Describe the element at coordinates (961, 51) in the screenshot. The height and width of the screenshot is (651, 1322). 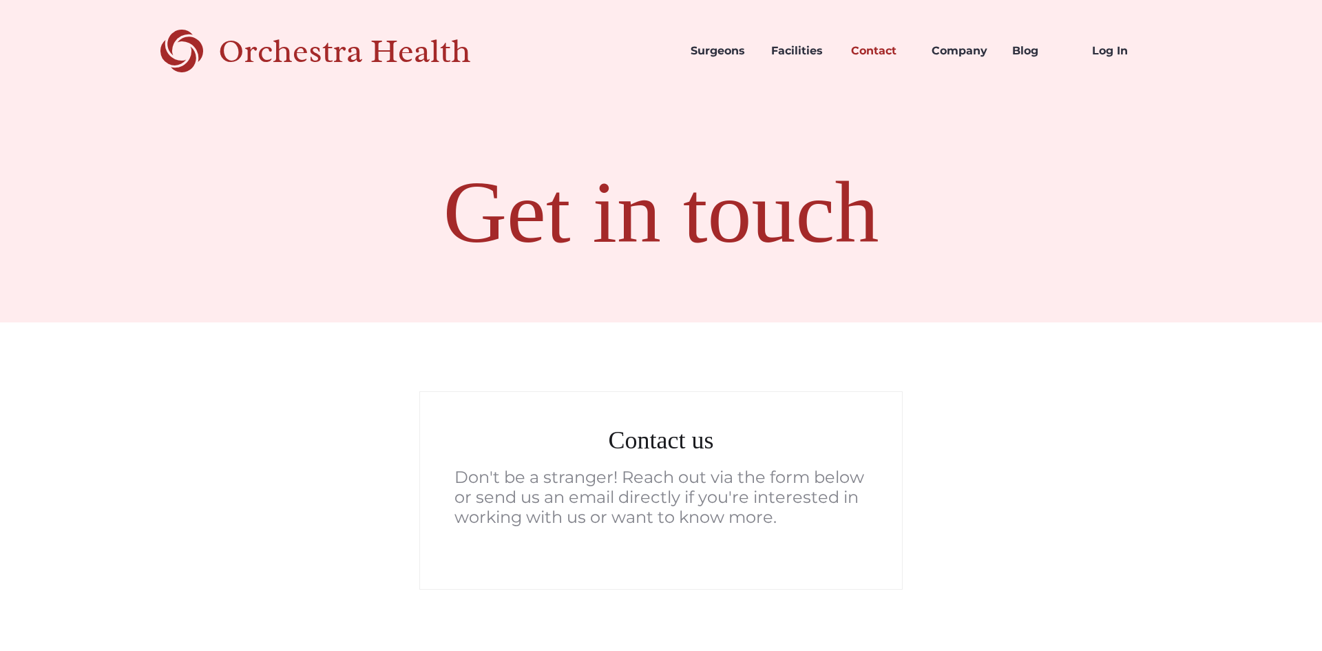
I see `a: Company` at that location.